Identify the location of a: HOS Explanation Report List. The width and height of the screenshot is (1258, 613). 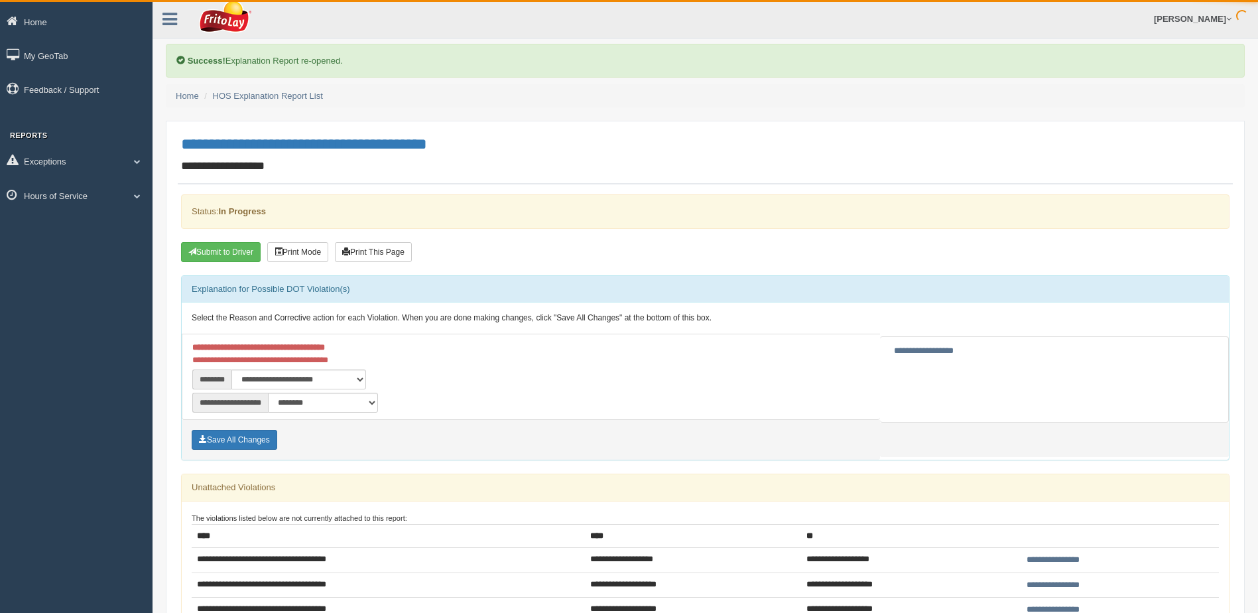
(268, 96).